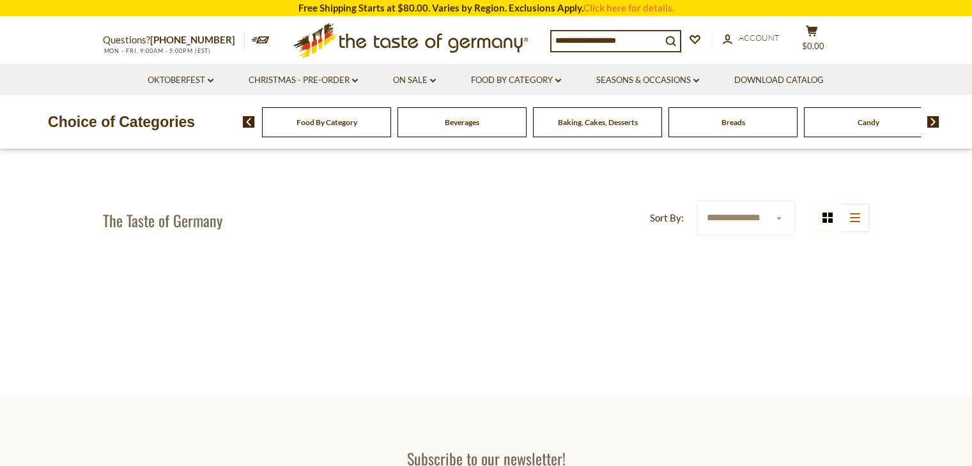  Describe the element at coordinates (326, 122) in the screenshot. I see `span: Food By Category` at that location.